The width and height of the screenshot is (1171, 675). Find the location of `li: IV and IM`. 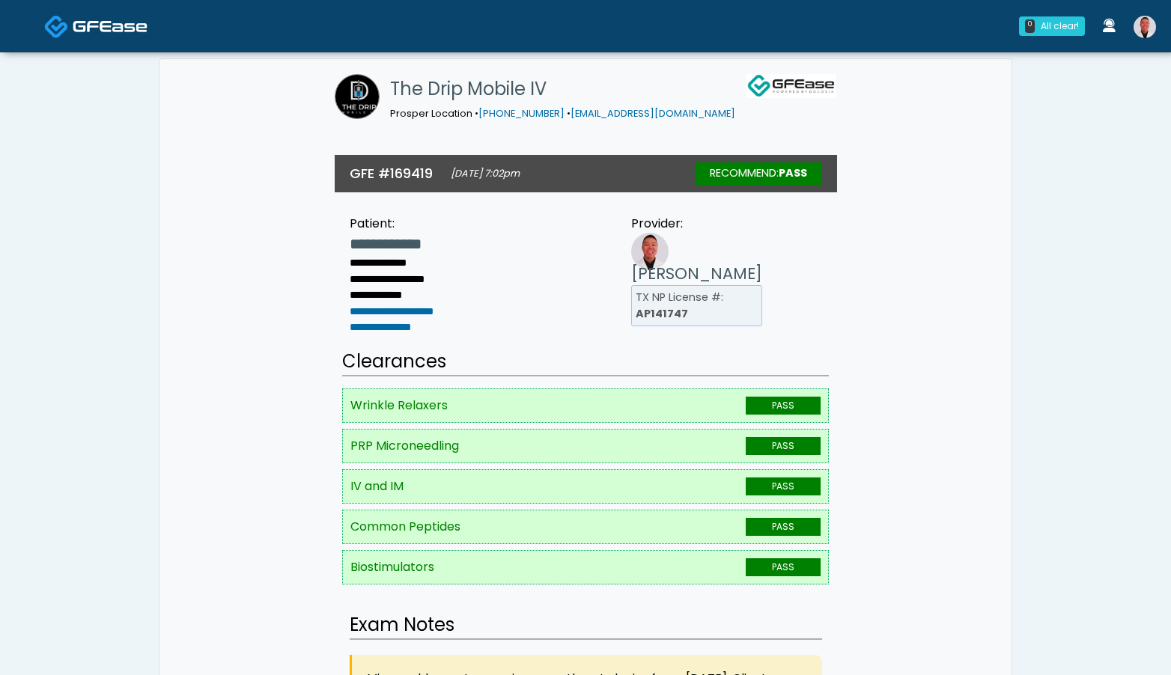

li: IV and IM is located at coordinates (585, 486).